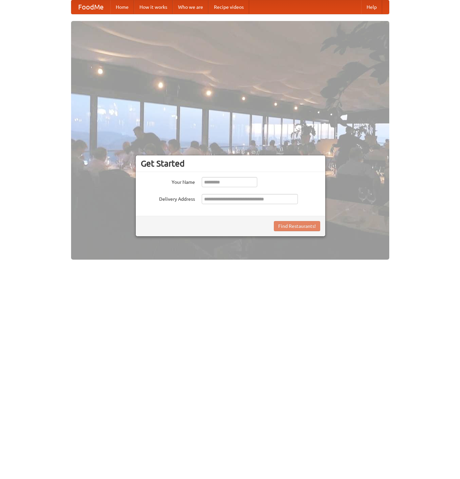 The width and height of the screenshot is (460, 479). Describe the element at coordinates (190, 7) in the screenshot. I see `a: Who we are` at that location.